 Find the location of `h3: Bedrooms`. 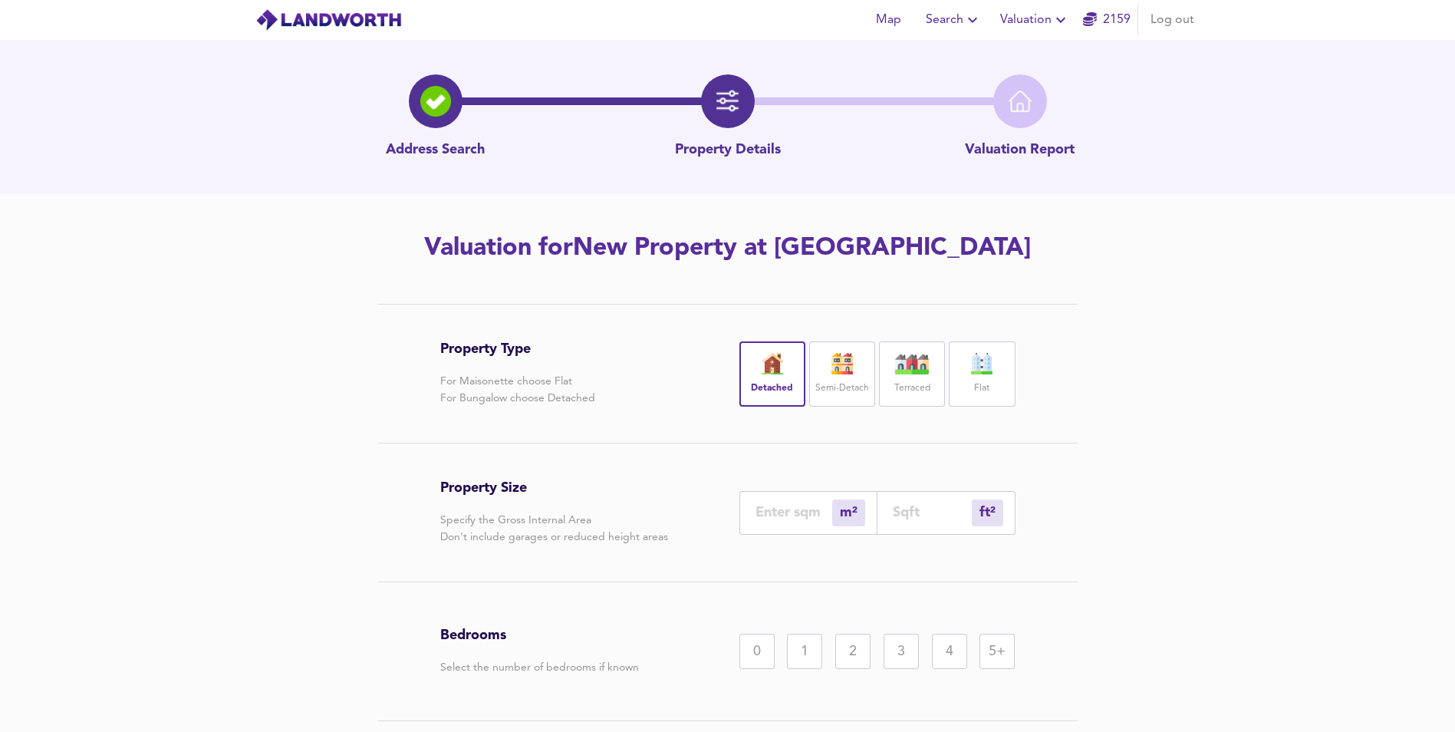

h3: Bedrooms is located at coordinates (539, 635).